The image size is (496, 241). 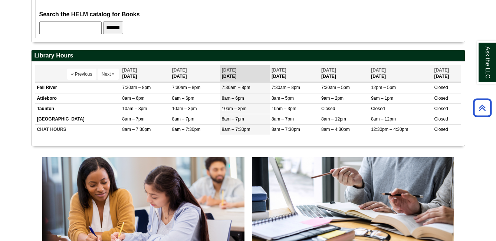 I want to click on td: Attleboro, so click(x=78, y=98).